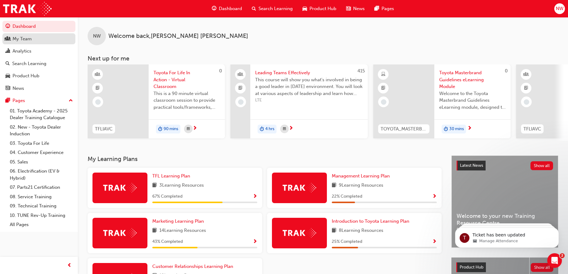 This screenshot has height=274, width=568. Describe the element at coordinates (309, 73) in the screenshot. I see `span: Leading Teams Effectively` at that location.